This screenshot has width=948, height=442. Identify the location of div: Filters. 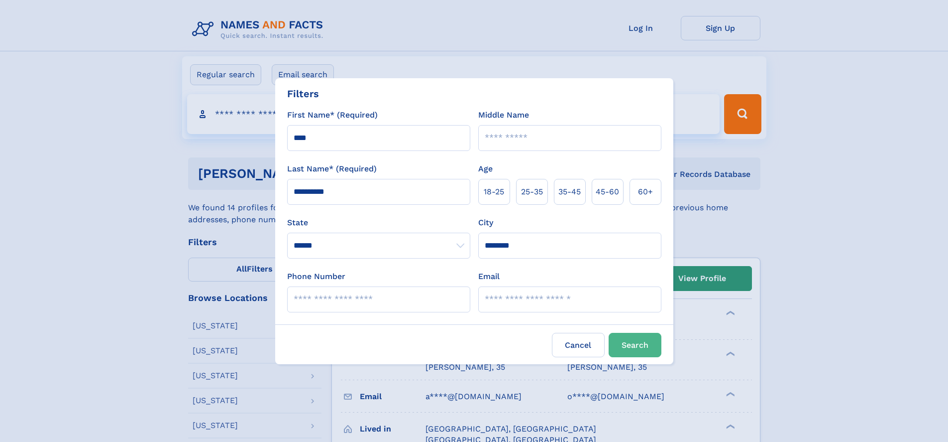
(303, 94).